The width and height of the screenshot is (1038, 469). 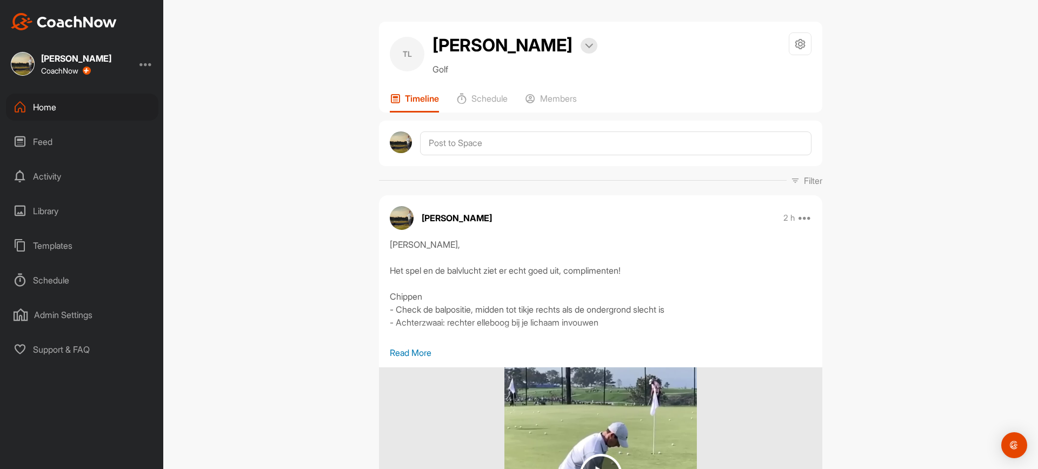 I want to click on div: TL, so click(x=407, y=54).